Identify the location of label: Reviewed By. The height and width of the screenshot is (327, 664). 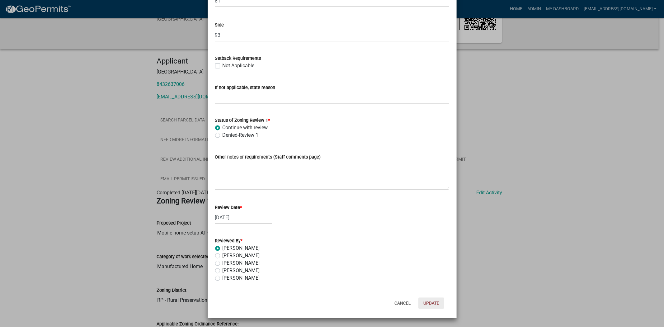
(229, 241).